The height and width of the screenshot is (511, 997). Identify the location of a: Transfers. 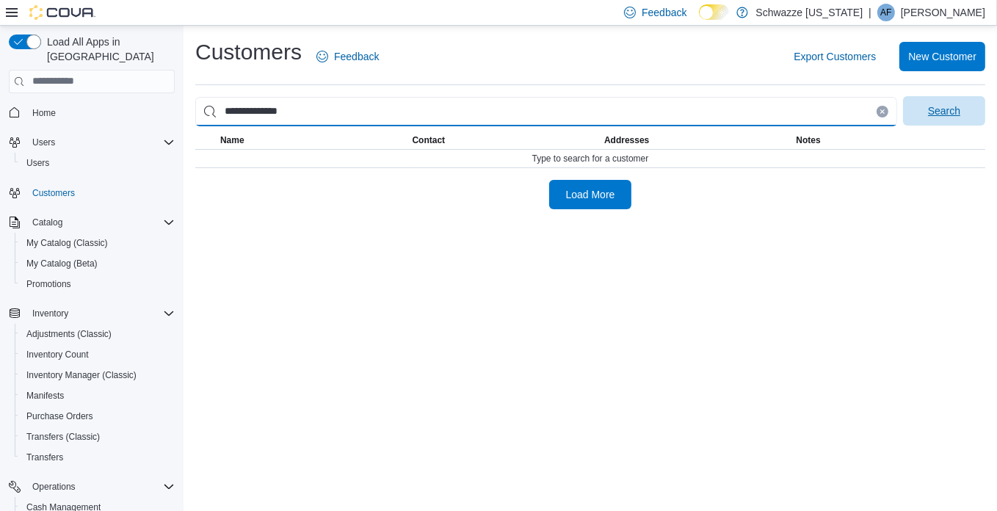
(45, 458).